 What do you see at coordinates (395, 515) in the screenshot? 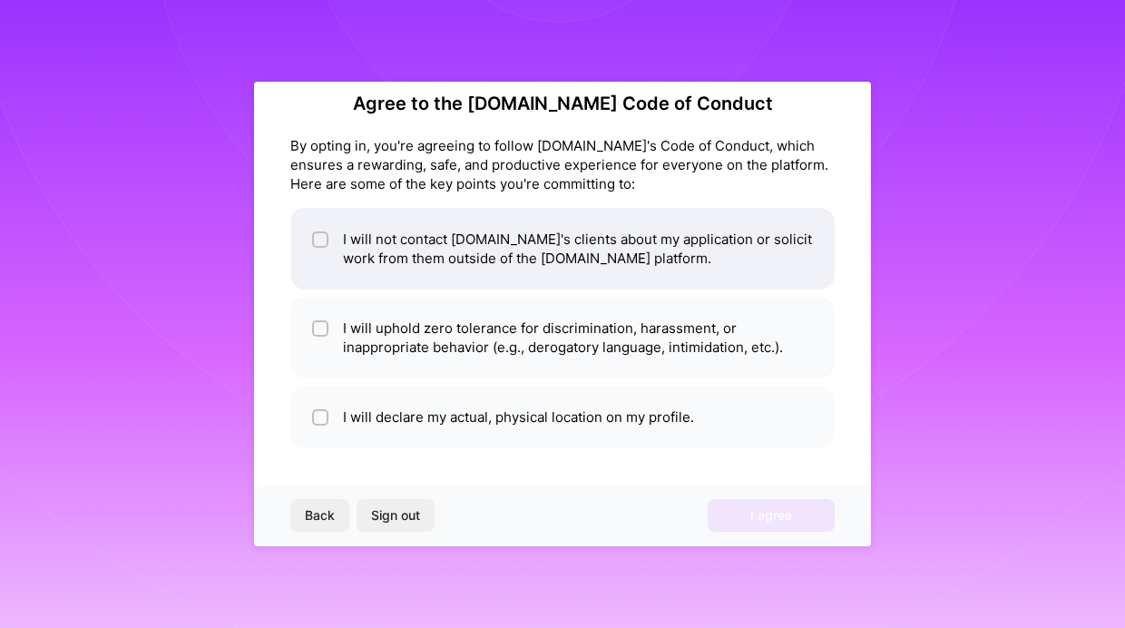
I see `span: Sign out` at bounding box center [395, 515].